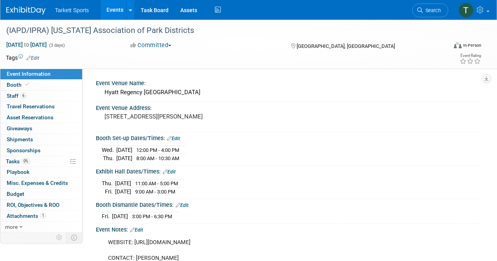 The image size is (497, 261). What do you see at coordinates (29, 74) in the screenshot?
I see `span: Event Information` at bounding box center [29, 74].